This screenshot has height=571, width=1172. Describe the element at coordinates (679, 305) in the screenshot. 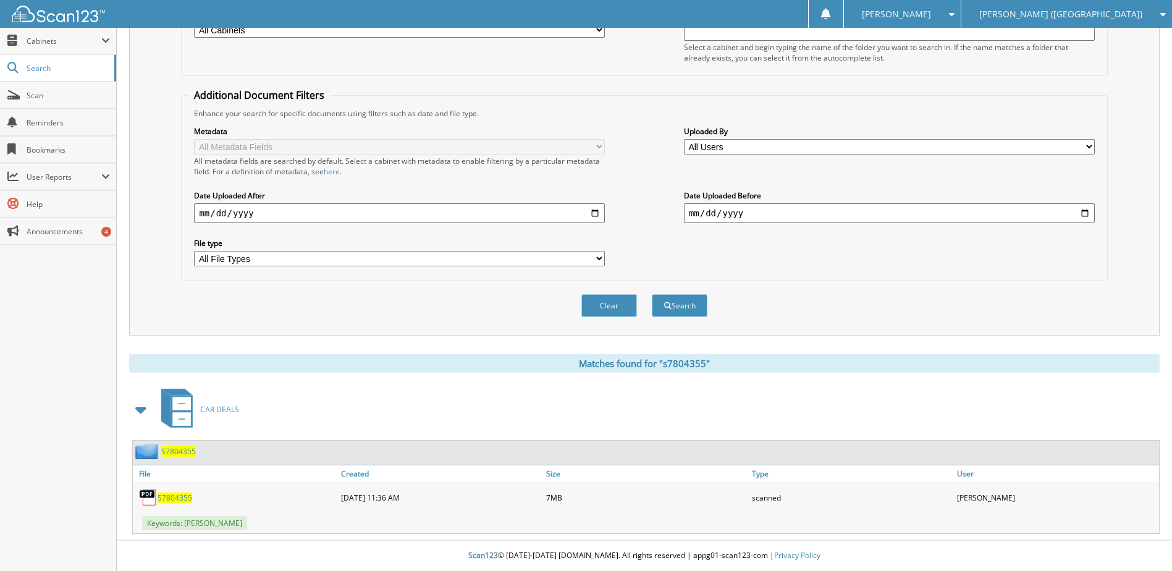

I see `button: Search` at that location.